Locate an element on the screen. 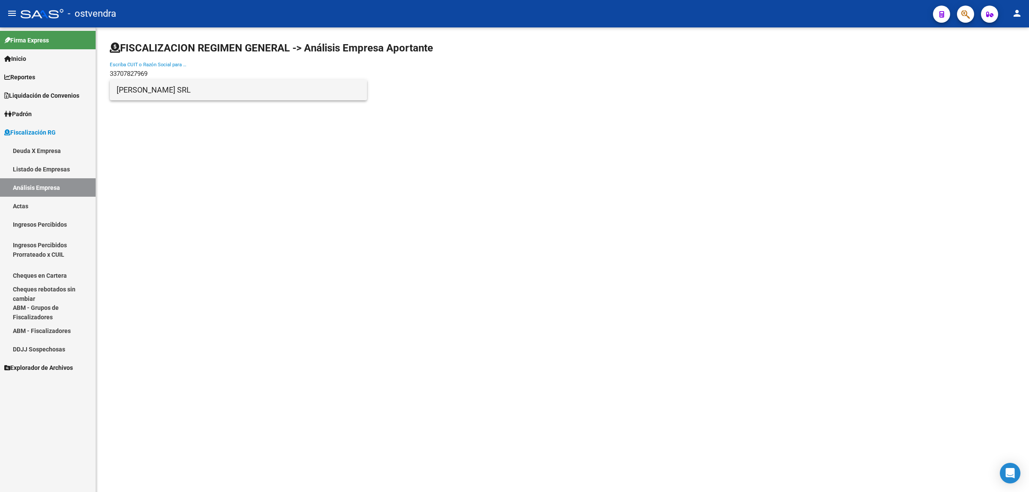 Image resolution: width=1029 pixels, height=492 pixels. span: - ostvendra is located at coordinates (92, 14).